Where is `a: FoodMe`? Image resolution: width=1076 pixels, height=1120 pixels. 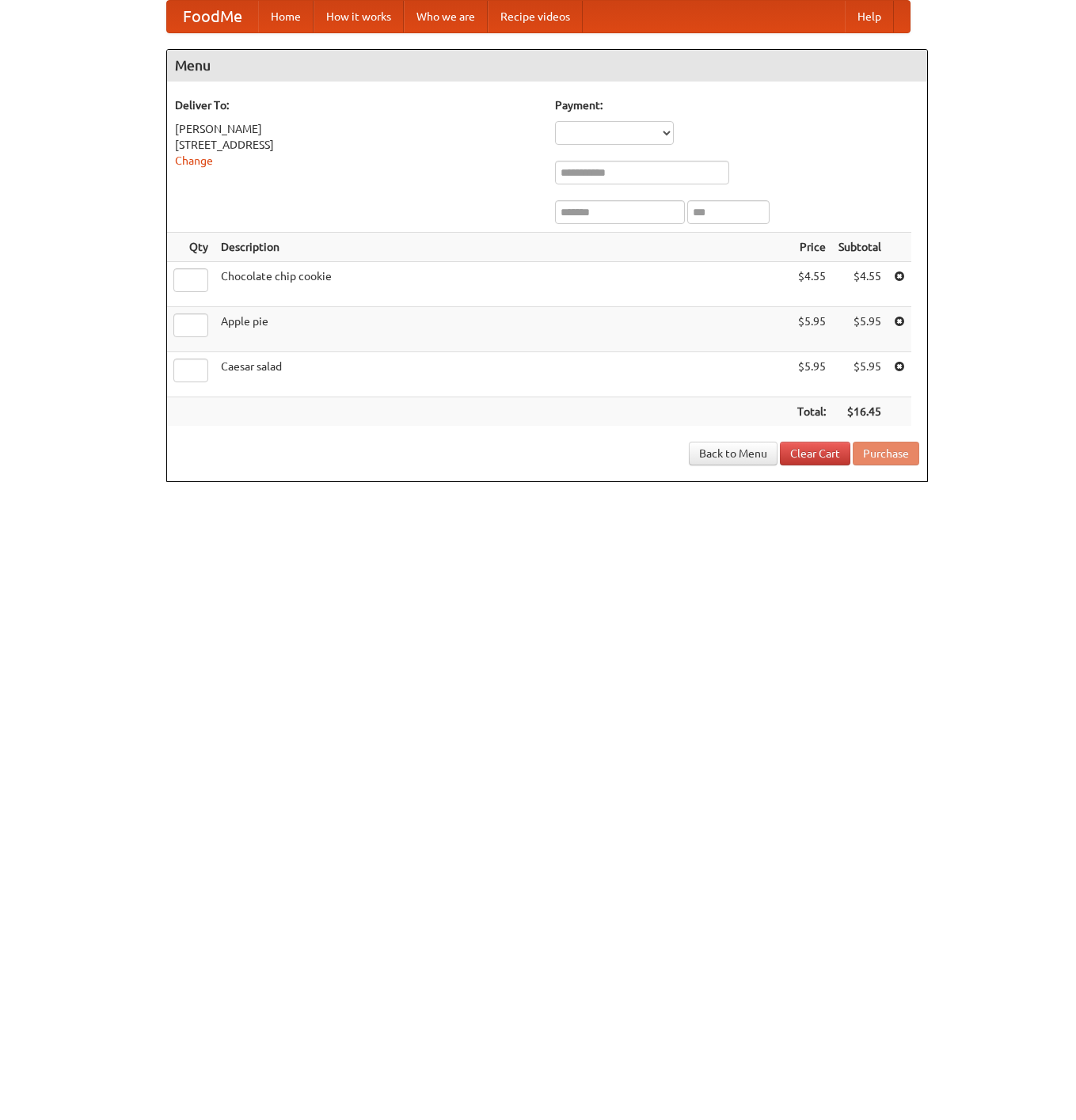
a: FoodMe is located at coordinates (212, 17).